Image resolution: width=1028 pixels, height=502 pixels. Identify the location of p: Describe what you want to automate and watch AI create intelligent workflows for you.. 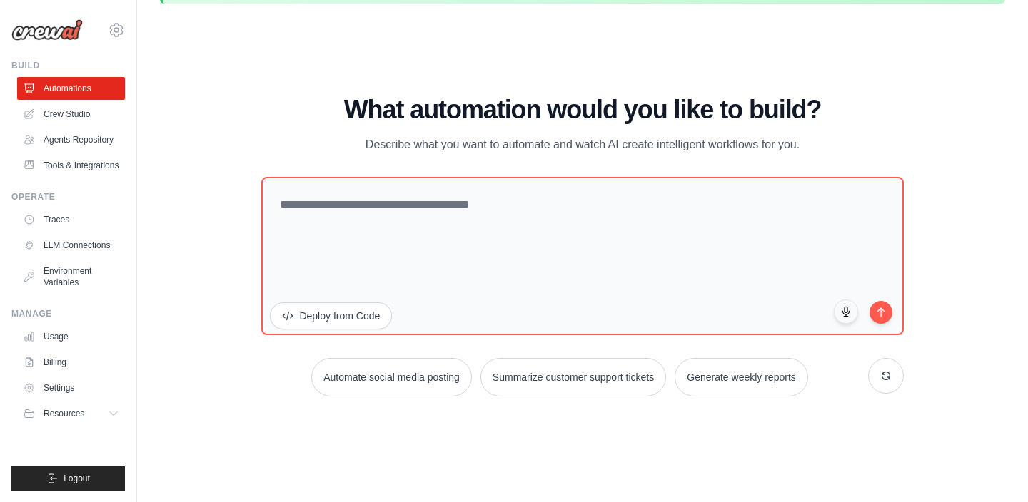
(582, 145).